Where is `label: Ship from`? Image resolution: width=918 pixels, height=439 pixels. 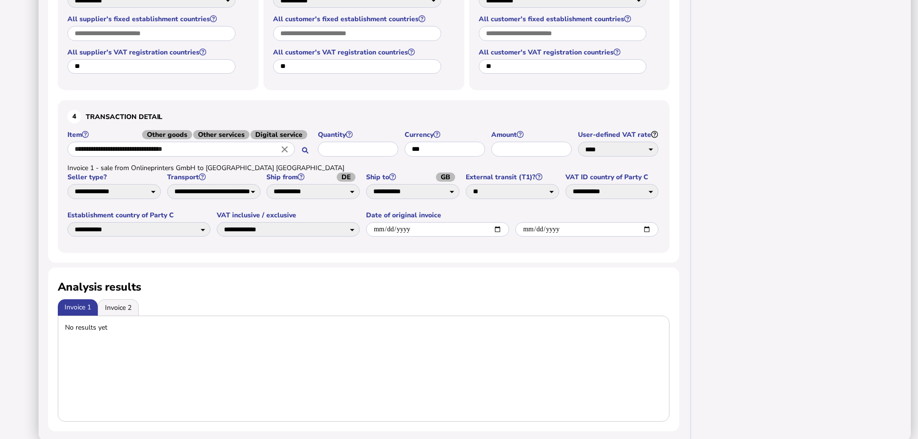
label: Ship from is located at coordinates (314, 177).